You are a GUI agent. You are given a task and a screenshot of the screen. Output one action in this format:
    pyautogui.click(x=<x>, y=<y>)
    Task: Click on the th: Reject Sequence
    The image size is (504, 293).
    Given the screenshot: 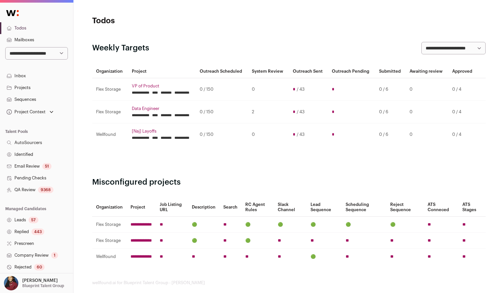 What is the action you would take?
    pyautogui.click(x=405, y=208)
    